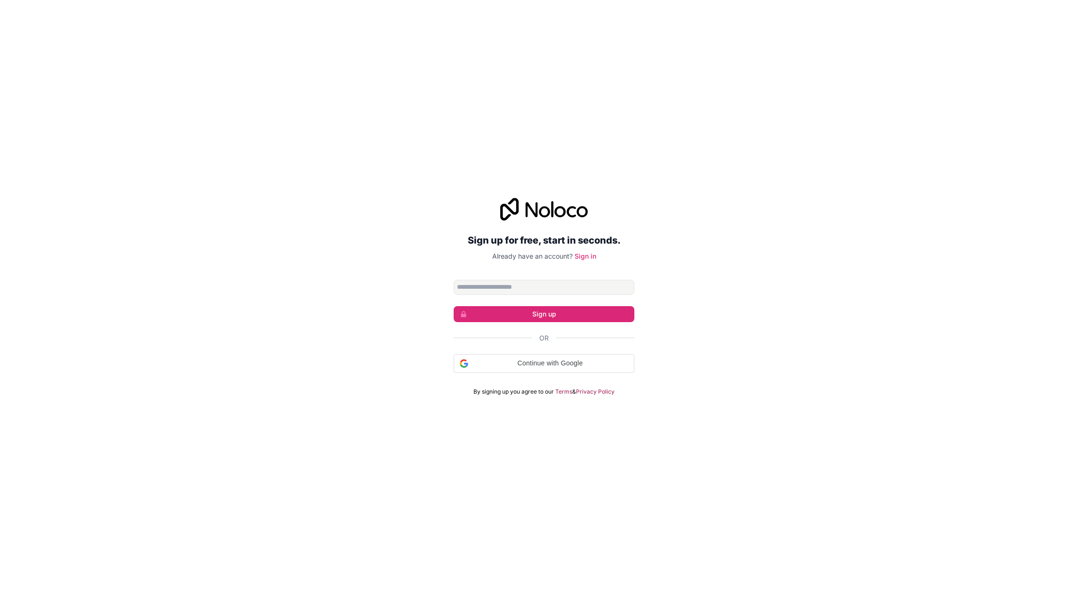 This screenshot has height=593, width=1088. Describe the element at coordinates (544, 314) in the screenshot. I see `button: Sign up` at that location.